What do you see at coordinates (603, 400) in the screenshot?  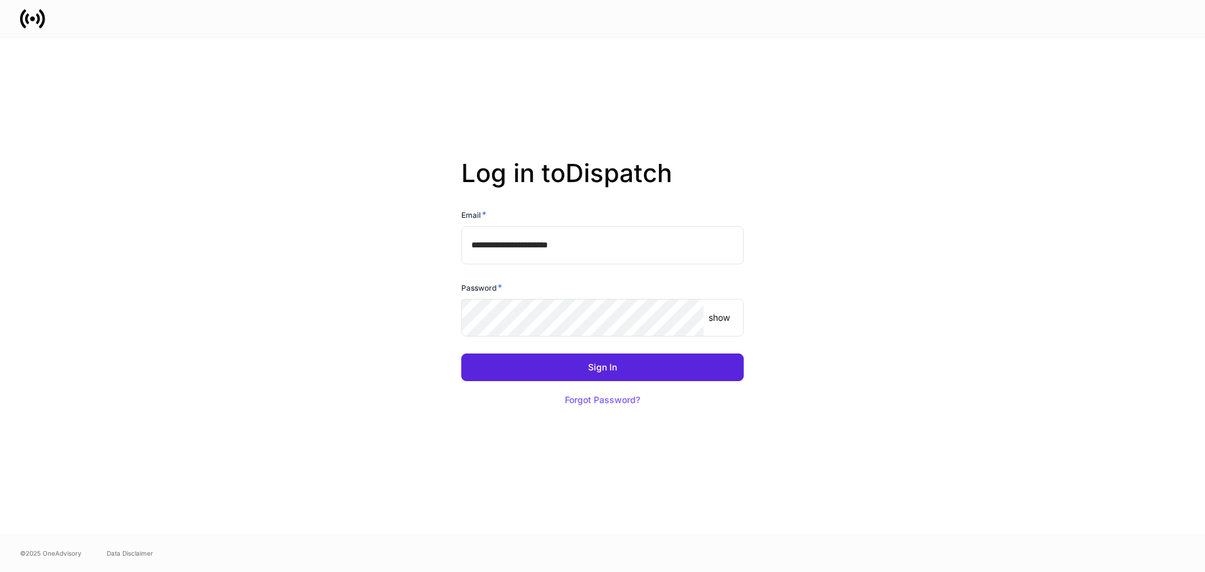 I see `button: Forgot Password?` at bounding box center [603, 400].